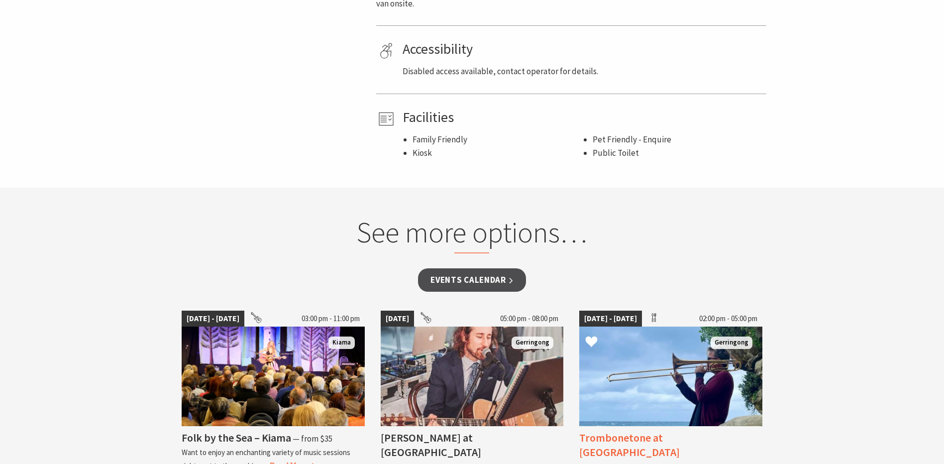 The width and height of the screenshot is (944, 464). Describe the element at coordinates (472, 280) in the screenshot. I see `a: Events Calendar` at that location.